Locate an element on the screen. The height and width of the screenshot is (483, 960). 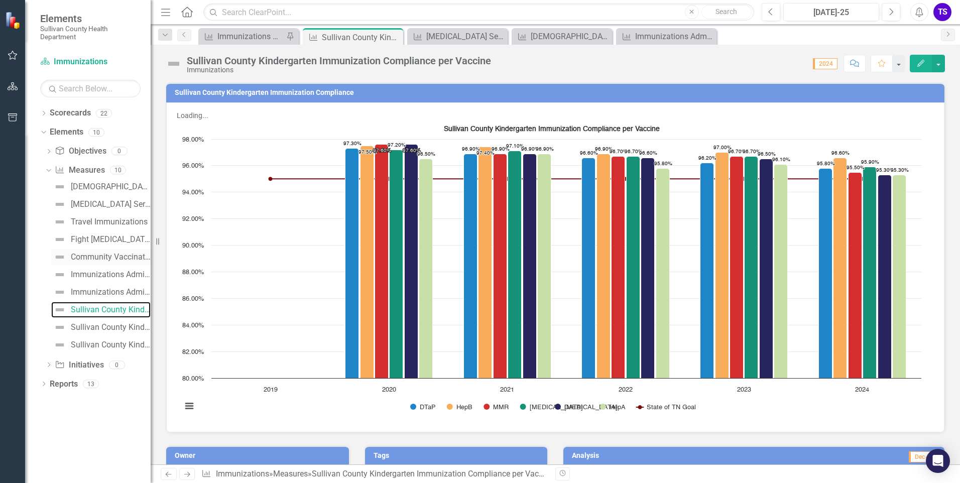
text: 97.60% is located at coordinates (382, 151).